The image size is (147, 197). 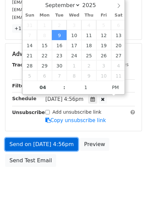 What do you see at coordinates (104, 75) in the screenshot?
I see `span: October 10, 2025` at bounding box center [104, 75].